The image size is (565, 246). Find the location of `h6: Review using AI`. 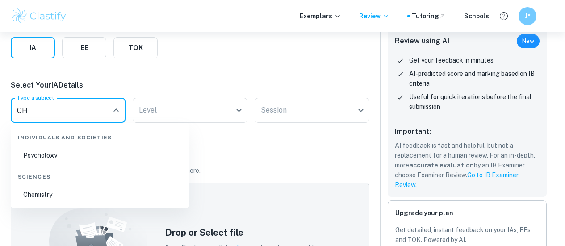

h6: Review using AI is located at coordinates (422, 41).